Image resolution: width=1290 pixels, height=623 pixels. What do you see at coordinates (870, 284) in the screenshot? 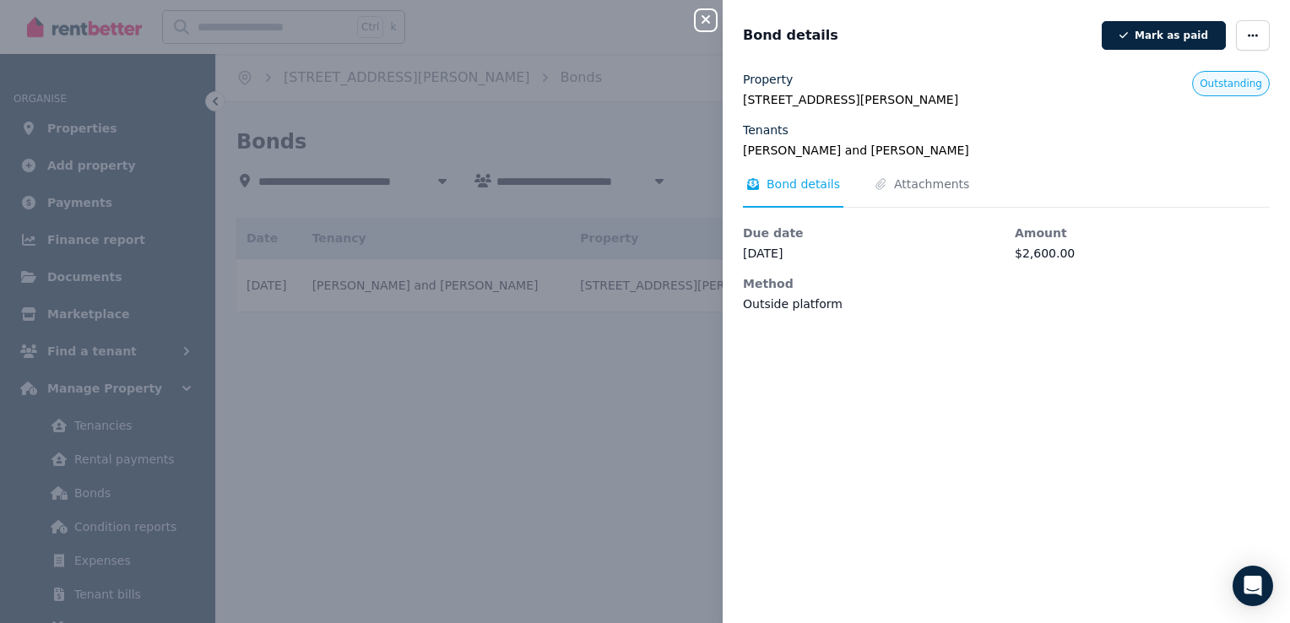
I see `dt: Method` at bounding box center [870, 284].